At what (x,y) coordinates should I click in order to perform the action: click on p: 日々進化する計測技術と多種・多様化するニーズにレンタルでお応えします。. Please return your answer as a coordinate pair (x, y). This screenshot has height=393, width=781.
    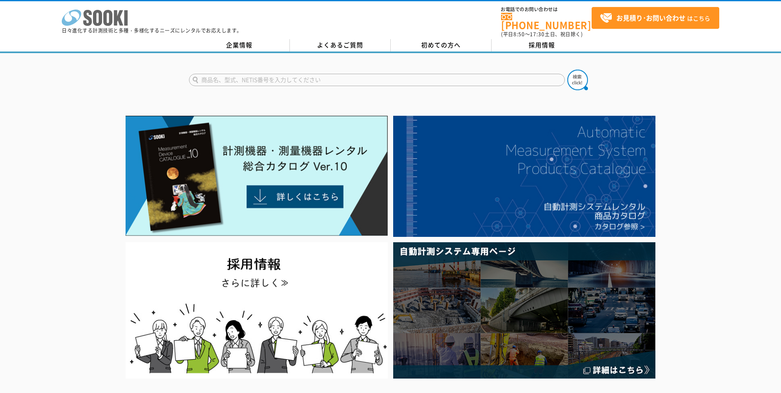
    Looking at the image, I should click on (152, 30).